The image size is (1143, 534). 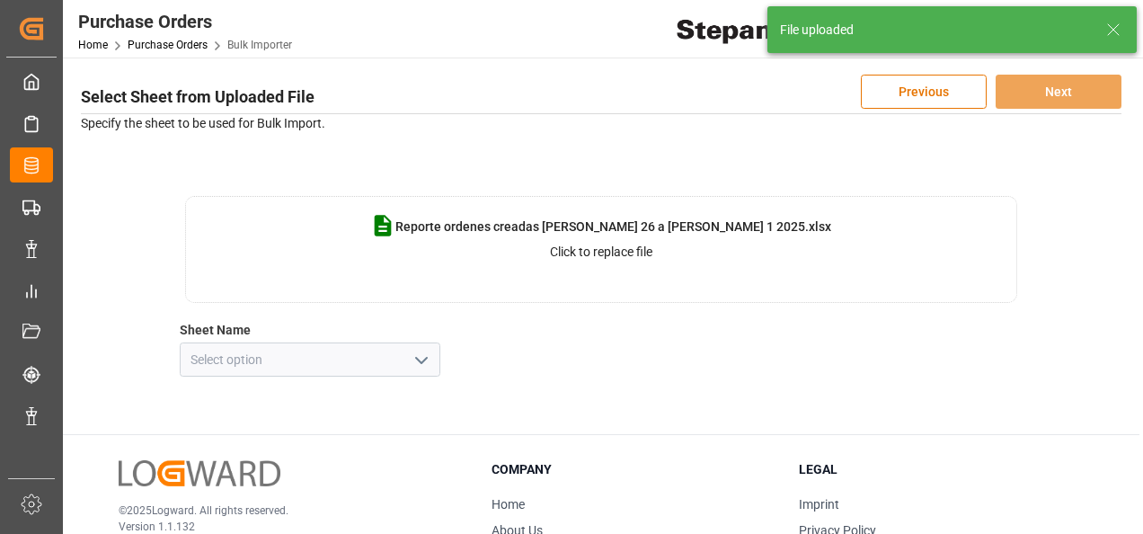 What do you see at coordinates (167, 45) in the screenshot?
I see `a: Purchase Orders` at bounding box center [167, 45].